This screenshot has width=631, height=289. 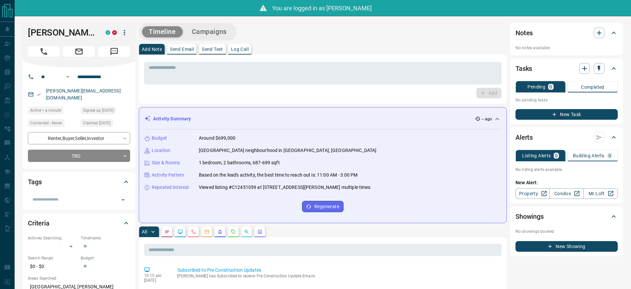 What do you see at coordinates (217, 138) in the screenshot?
I see `p: Around $699,000` at bounding box center [217, 138].